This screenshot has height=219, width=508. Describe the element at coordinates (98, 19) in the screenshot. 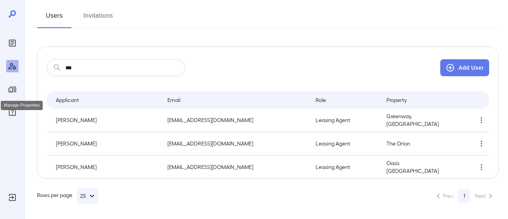

I see `button: Invitations` at that location.